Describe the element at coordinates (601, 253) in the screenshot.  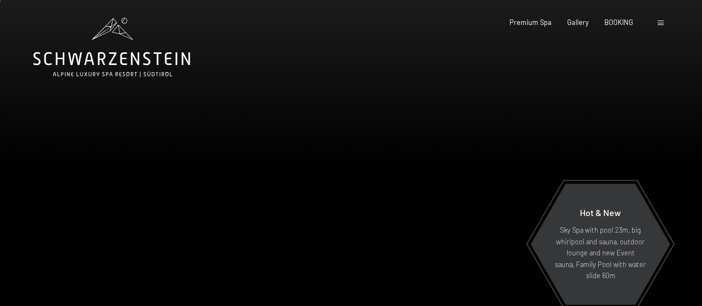
I see `p: Sky Spa with pool 23m, big whirlpool and sauna, outdoor lounge and new Event sauna, Family Pool w...` at that location.